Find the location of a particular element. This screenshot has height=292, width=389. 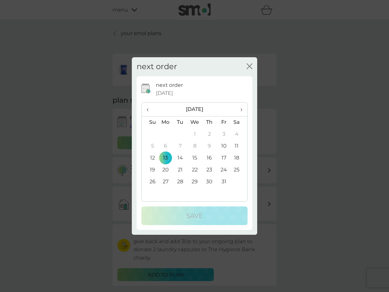

h2: next order is located at coordinates (157, 67).